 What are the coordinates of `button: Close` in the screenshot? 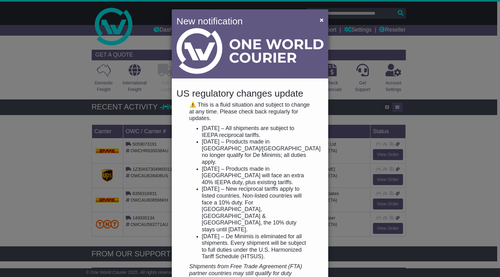 It's located at (322, 20).